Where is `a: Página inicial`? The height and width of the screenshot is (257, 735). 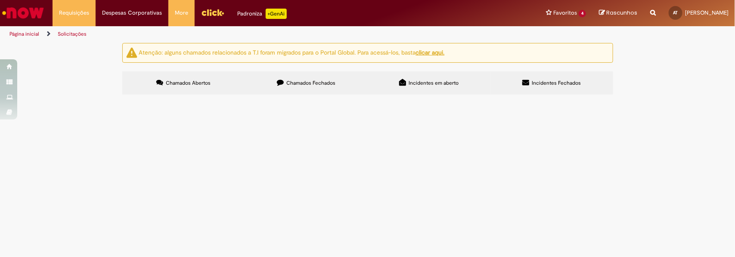 a: Página inicial is located at coordinates (24, 34).